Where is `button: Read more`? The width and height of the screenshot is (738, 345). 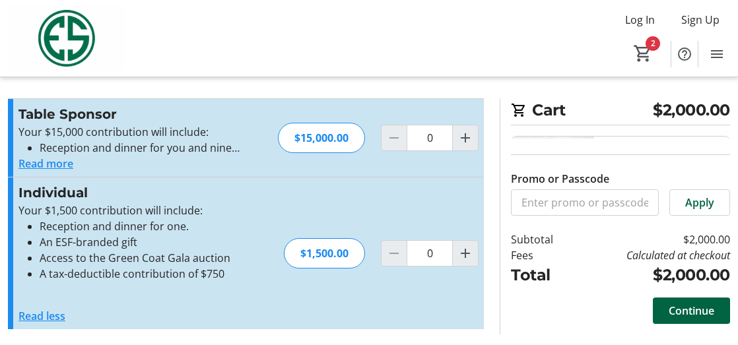 button: Read more is located at coordinates (46, 164).